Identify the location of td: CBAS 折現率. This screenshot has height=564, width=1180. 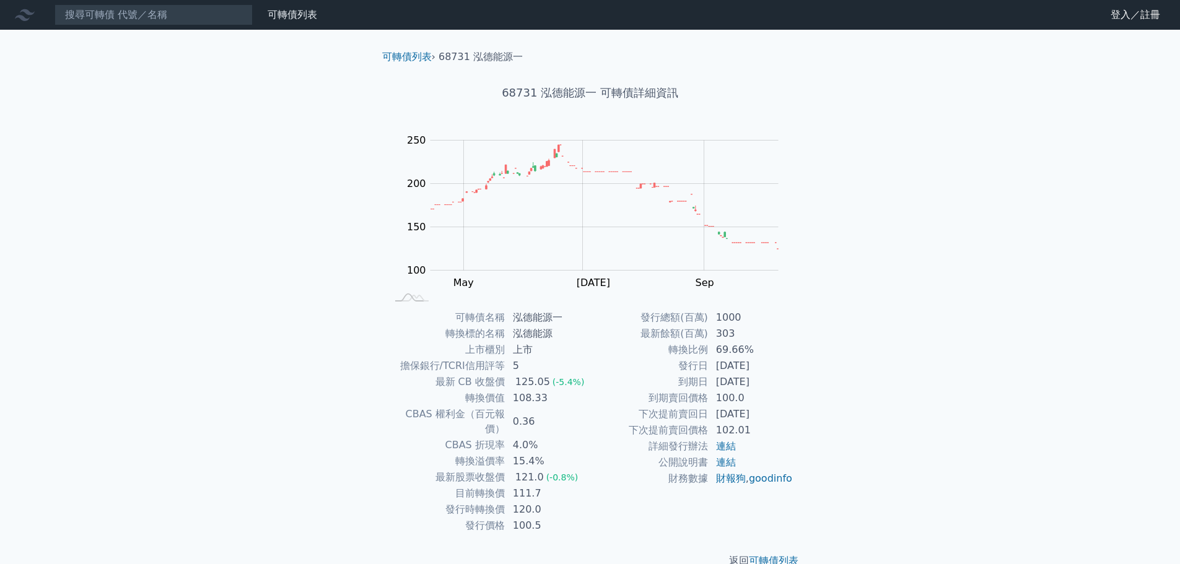
(446, 445).